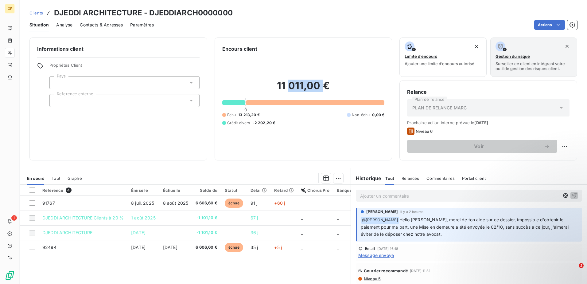 Image resolution: width=587 pixels, height=284 pixels. What do you see at coordinates (249, 115) in the screenshot?
I see `span: 13 213,20 €` at bounding box center [249, 115].